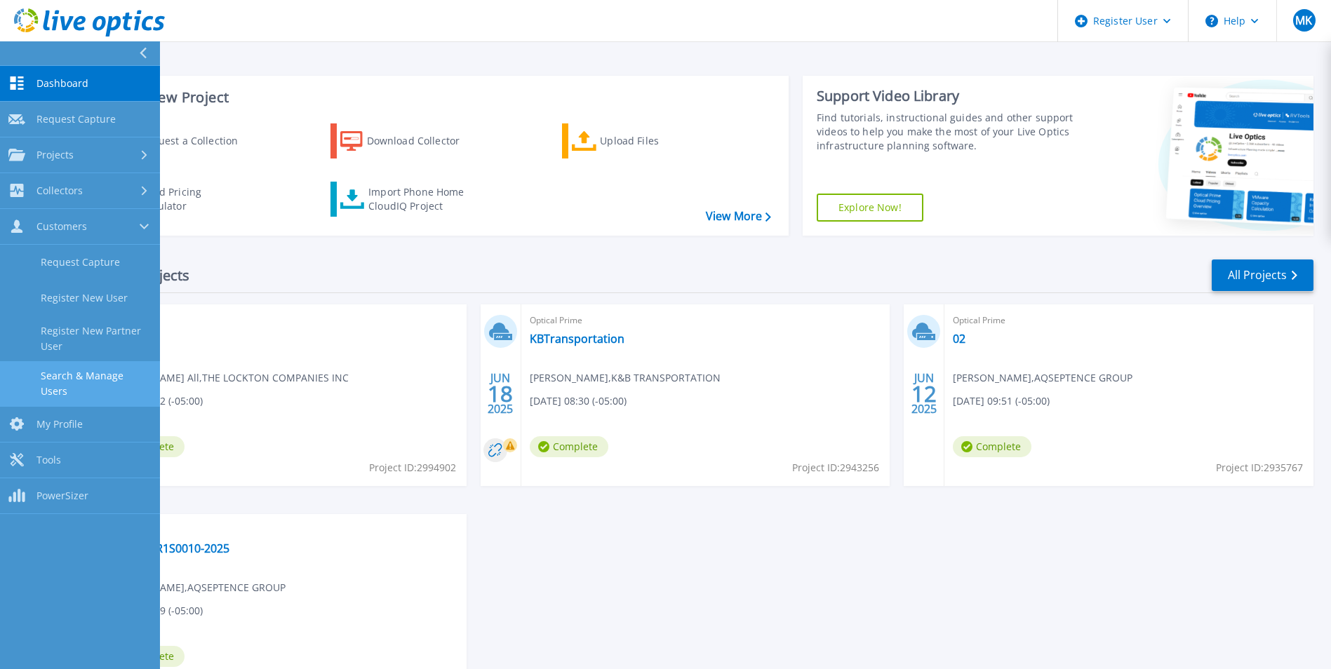 The image size is (1331, 669). What do you see at coordinates (1262, 275) in the screenshot?
I see `a: All Projects` at bounding box center [1262, 275].